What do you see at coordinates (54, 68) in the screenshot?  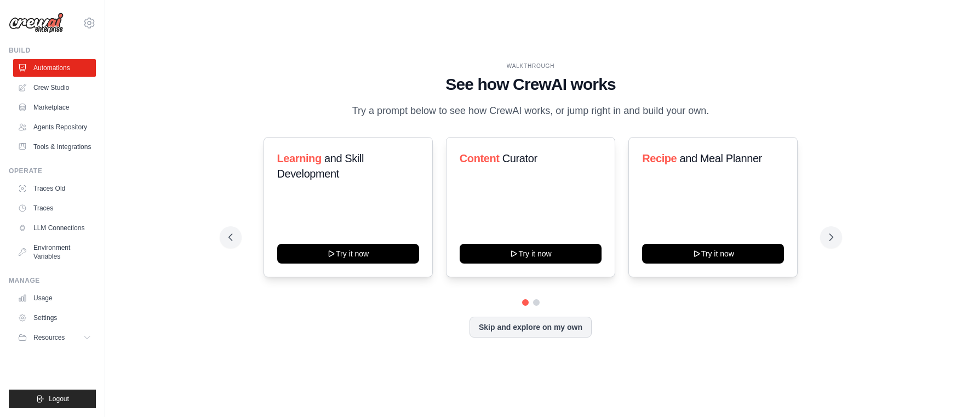 I see `a: Automations` at bounding box center [54, 68].